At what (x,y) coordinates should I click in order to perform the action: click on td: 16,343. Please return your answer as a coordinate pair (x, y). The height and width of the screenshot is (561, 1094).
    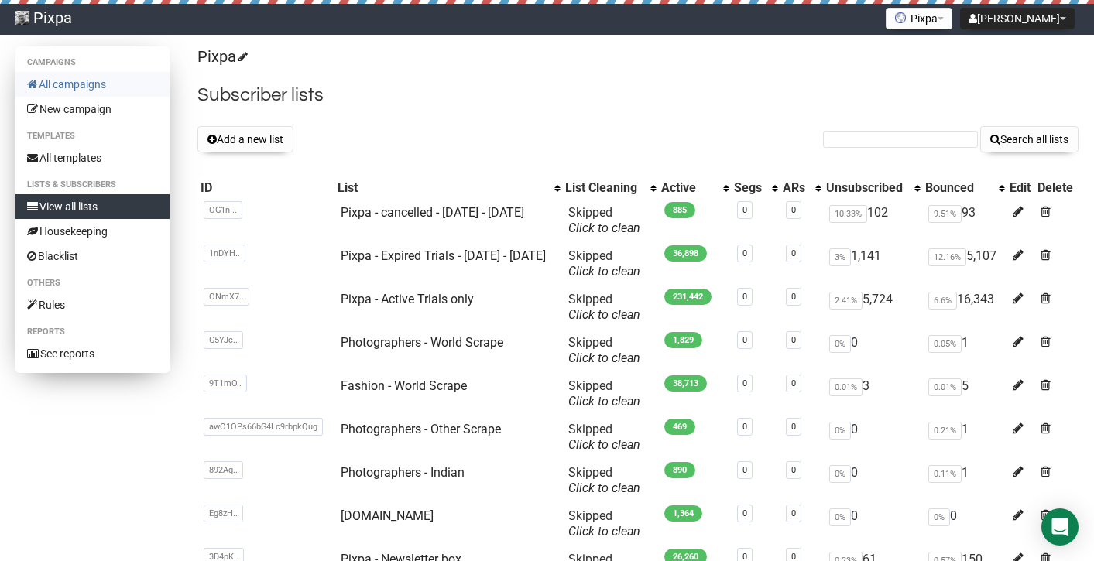
    Looking at the image, I should click on (964, 307).